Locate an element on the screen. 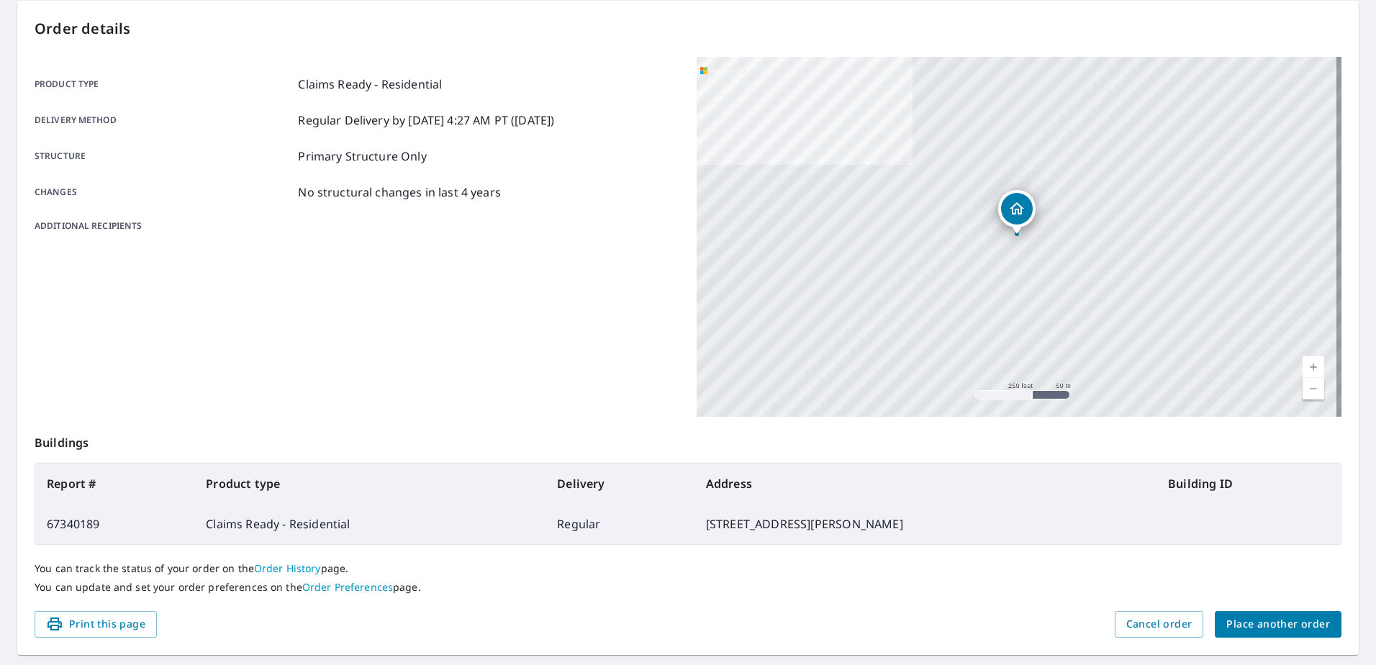 The height and width of the screenshot is (665, 1376). td: 67340189 is located at coordinates (114, 524).